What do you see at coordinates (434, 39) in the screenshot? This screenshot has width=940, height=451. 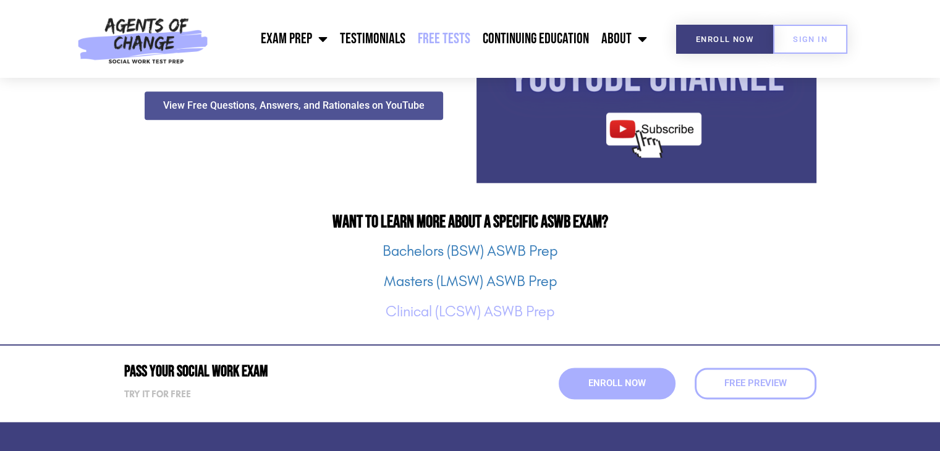 I see `nav: Menu` at bounding box center [434, 39].